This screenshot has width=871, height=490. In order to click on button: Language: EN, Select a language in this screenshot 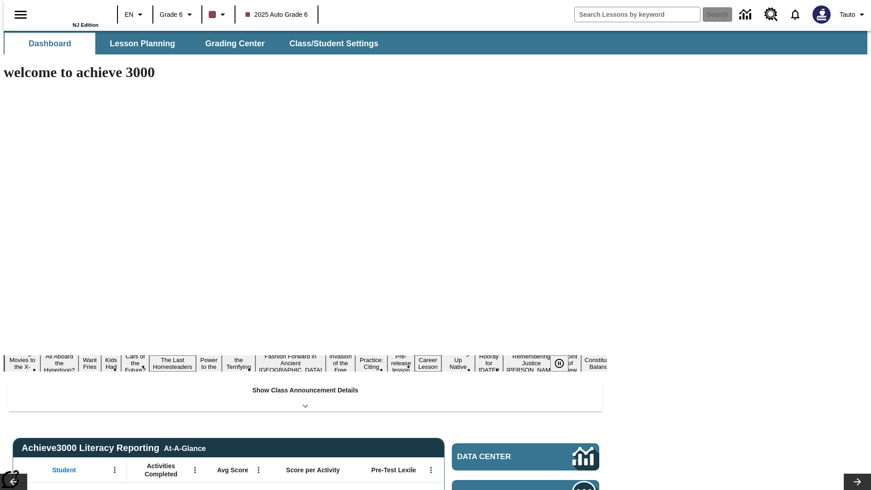, I will do `click(135, 15)`.